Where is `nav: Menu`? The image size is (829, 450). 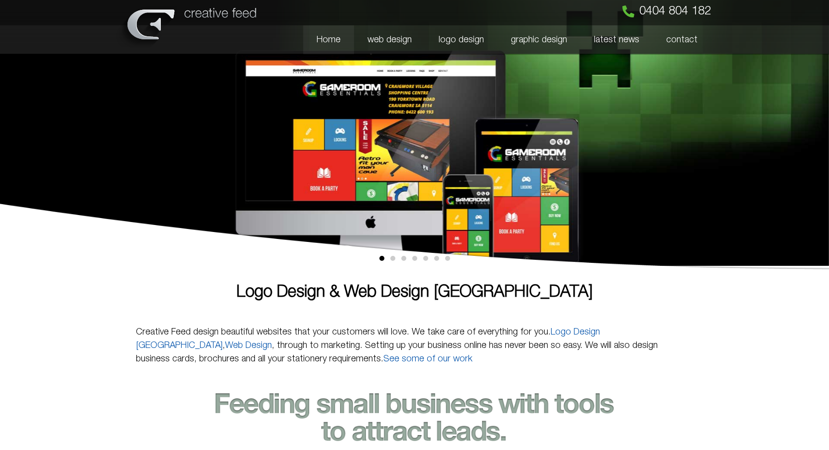
nav: Menu is located at coordinates (488, 40).